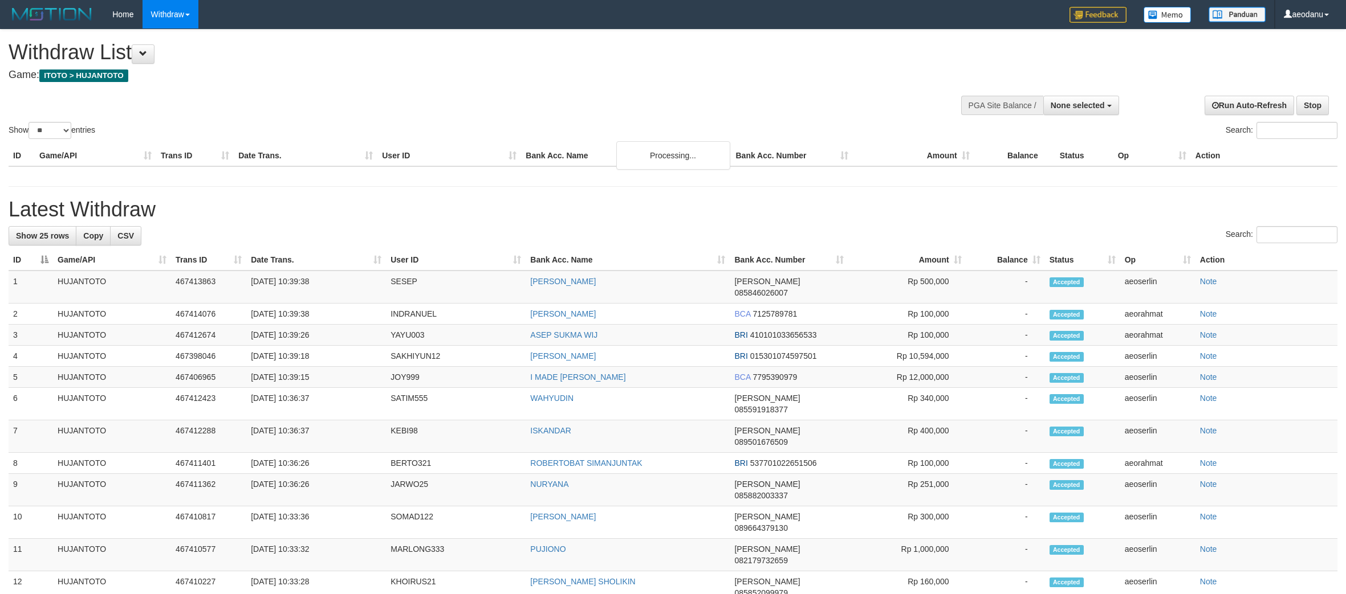  Describe the element at coordinates (42, 236) in the screenshot. I see `span: Show 25 rows` at that location.